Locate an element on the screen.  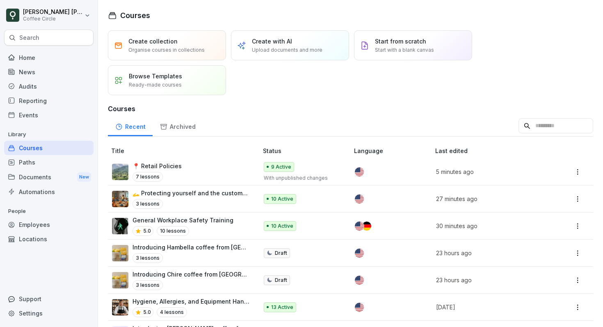
img: r4iv508g6r12c0i8kqe8gadw.png is located at coordinates (120, 172).